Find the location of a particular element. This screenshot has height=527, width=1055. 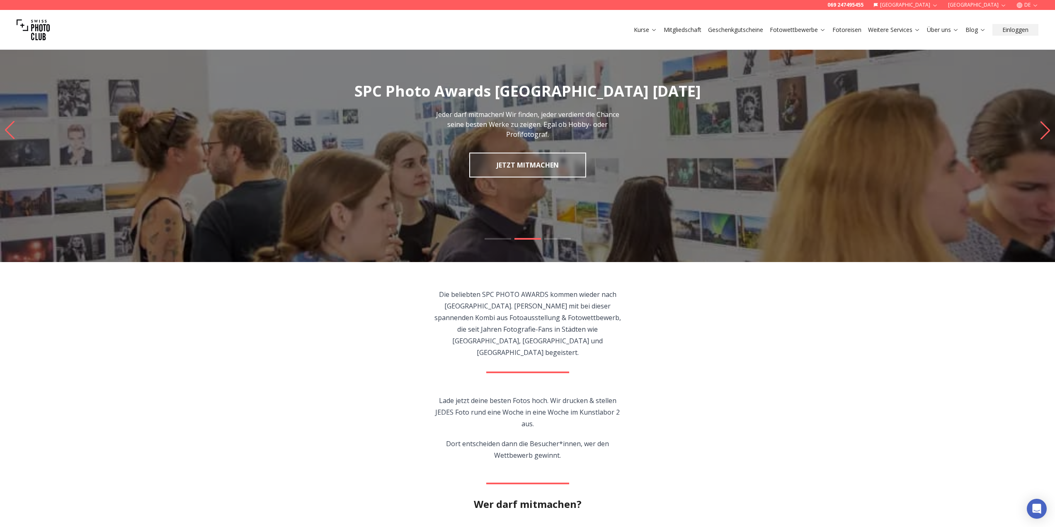

a: Geschenkgutscheine is located at coordinates (736, 30).